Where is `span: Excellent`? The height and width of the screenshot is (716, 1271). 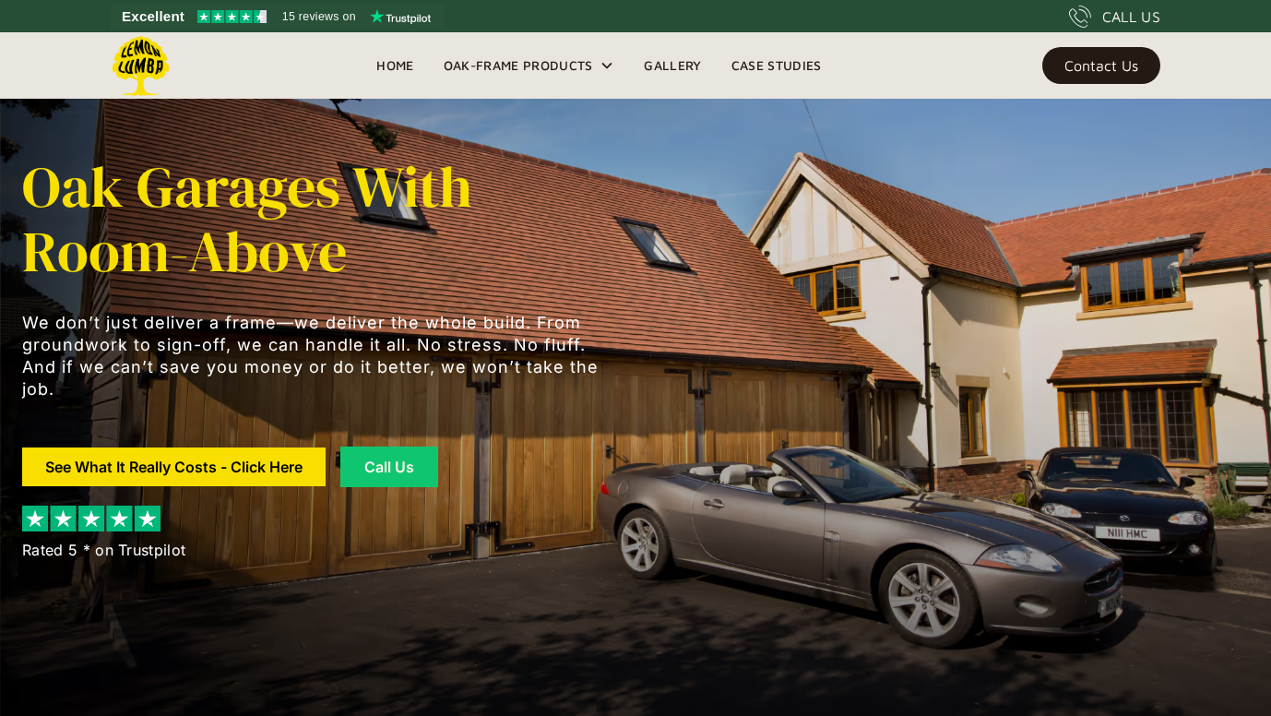 span: Excellent is located at coordinates (153, 17).